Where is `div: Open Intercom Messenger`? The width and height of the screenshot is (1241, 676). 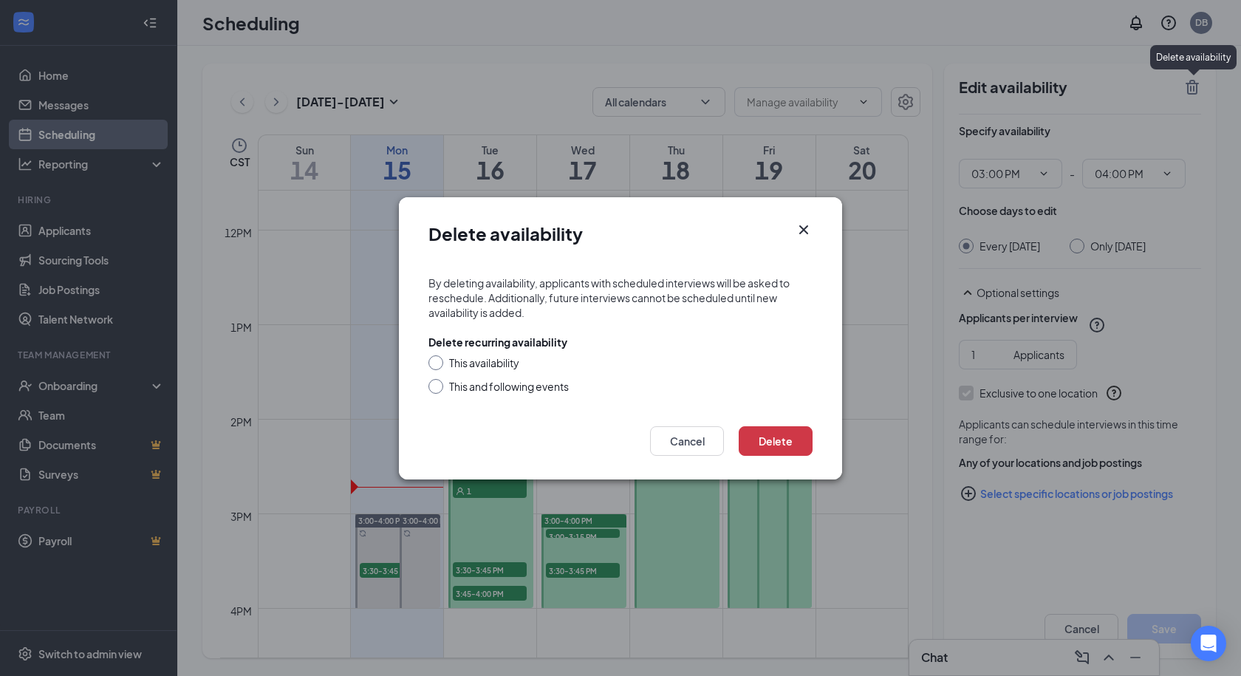 div: Open Intercom Messenger is located at coordinates (1208, 643).